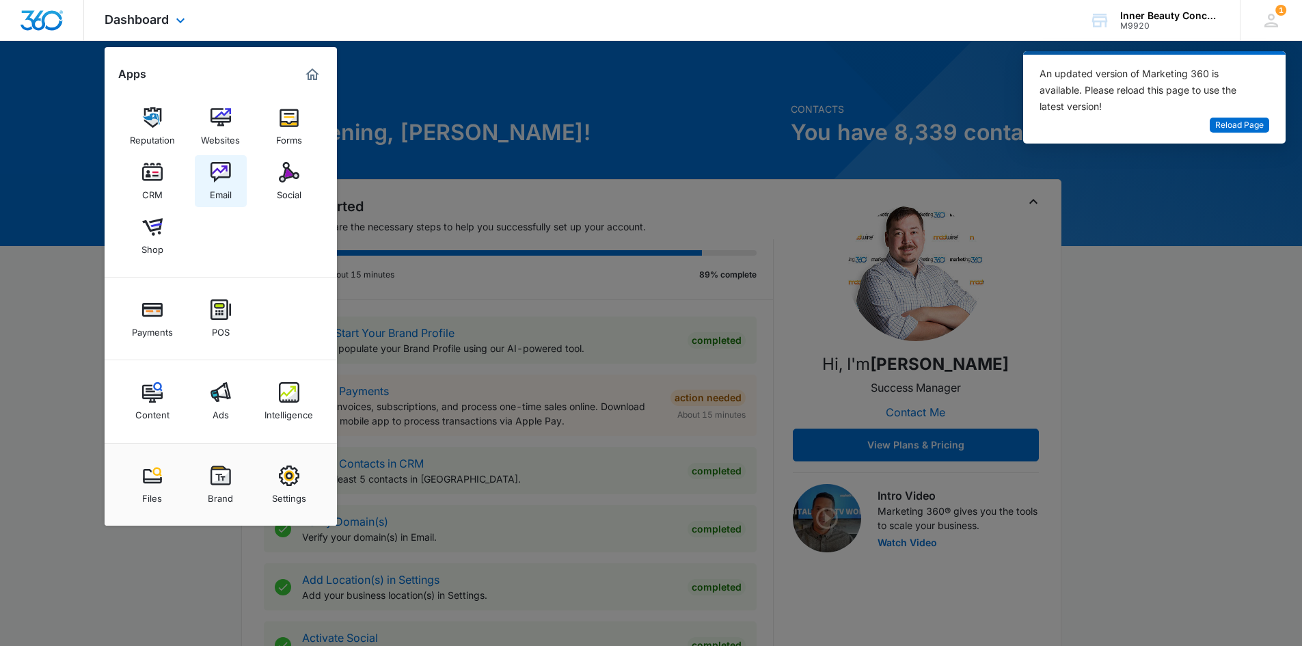 Image resolution: width=1302 pixels, height=646 pixels. Describe the element at coordinates (221, 329) in the screenshot. I see `div: POS` at that location.